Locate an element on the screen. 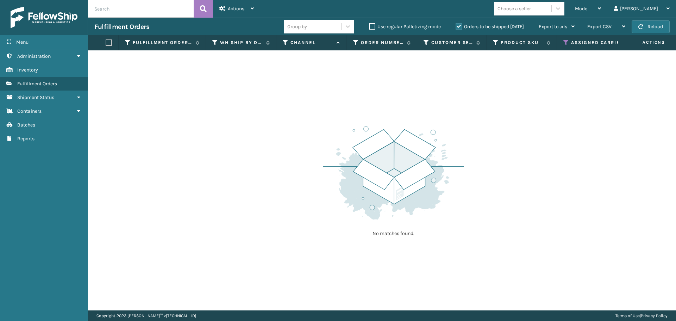  label: Product SKU is located at coordinates (522, 43).